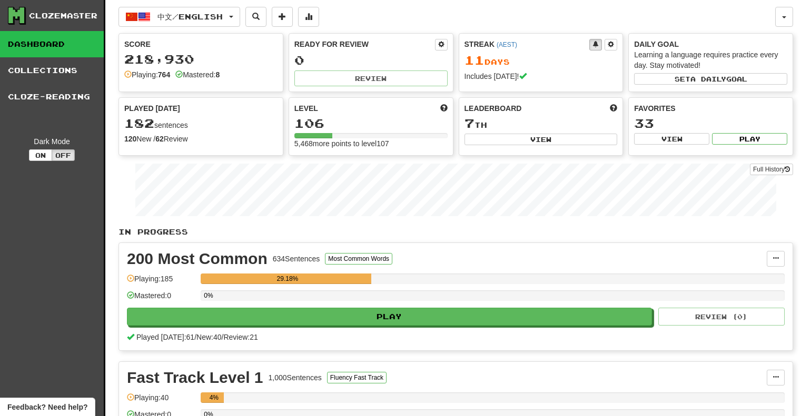 Image resolution: width=801 pixels, height=416 pixels. I want to click on strong: 62, so click(160, 139).